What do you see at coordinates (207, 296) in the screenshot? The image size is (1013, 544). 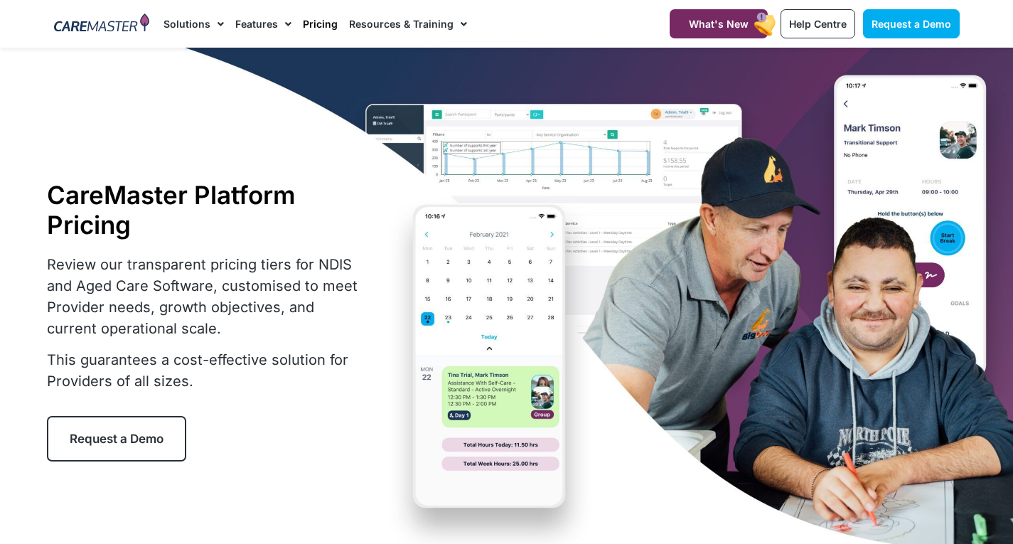 I see `p: Review our transparent pricing tiers for NDIS and Aged Care Software, customised to meet Provider...` at bounding box center [207, 296].